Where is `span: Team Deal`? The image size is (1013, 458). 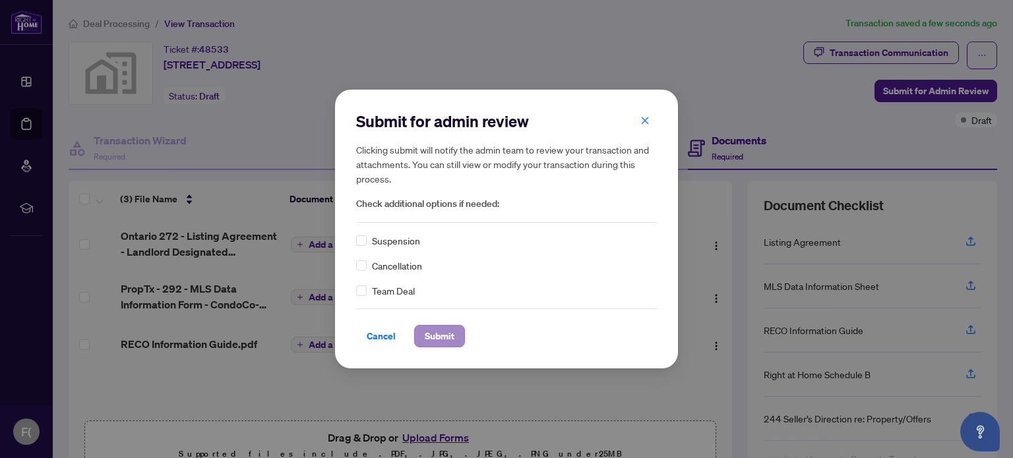 span: Team Deal is located at coordinates (393, 291).